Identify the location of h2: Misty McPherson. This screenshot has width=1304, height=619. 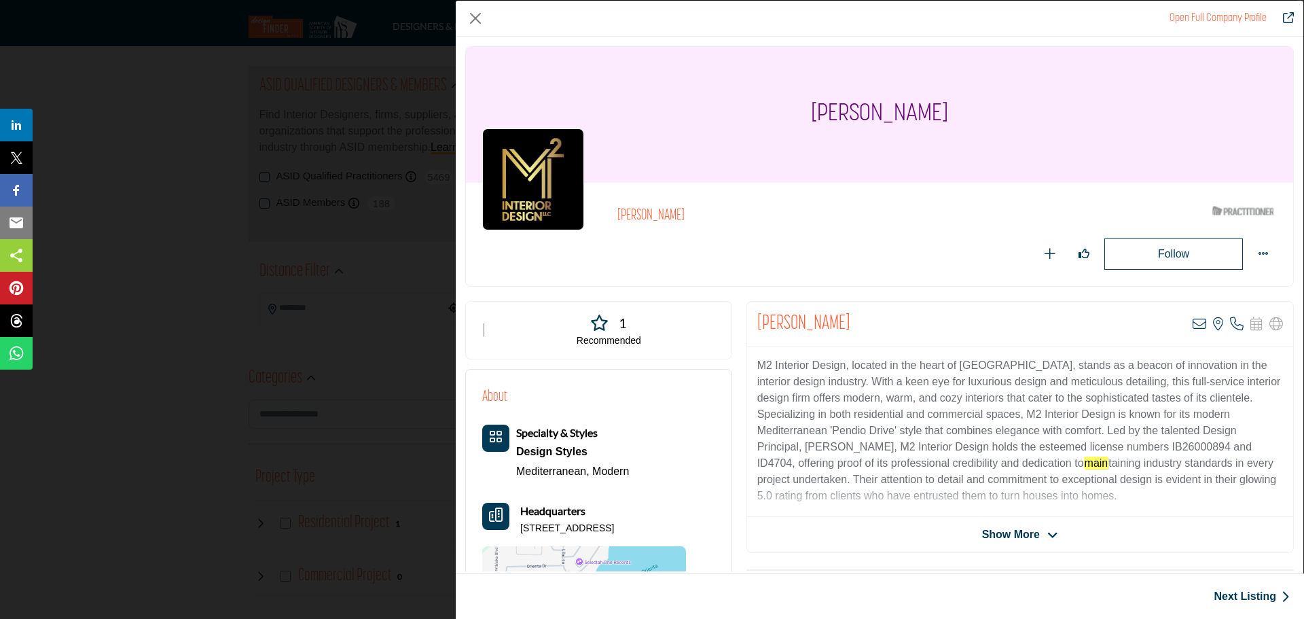
(804, 324).